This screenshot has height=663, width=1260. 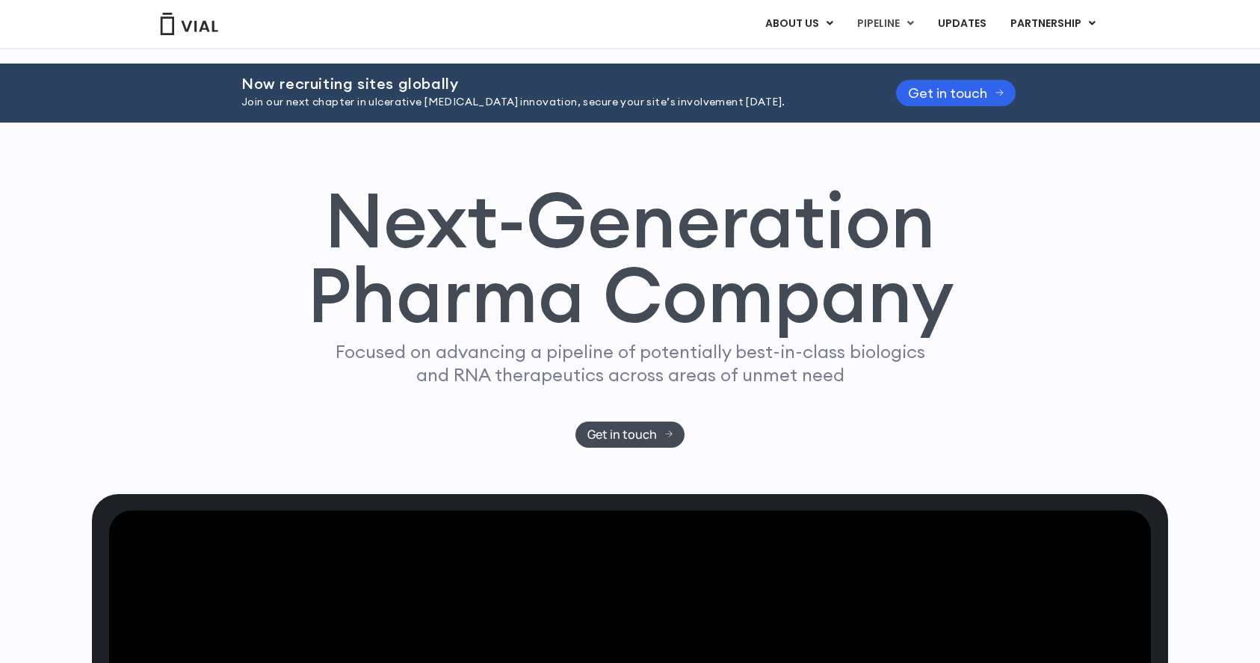 I want to click on p: Focused on advancing a pipeline of potentially best-in-class biologics and RNA therapeutics acros..., so click(x=630, y=363).